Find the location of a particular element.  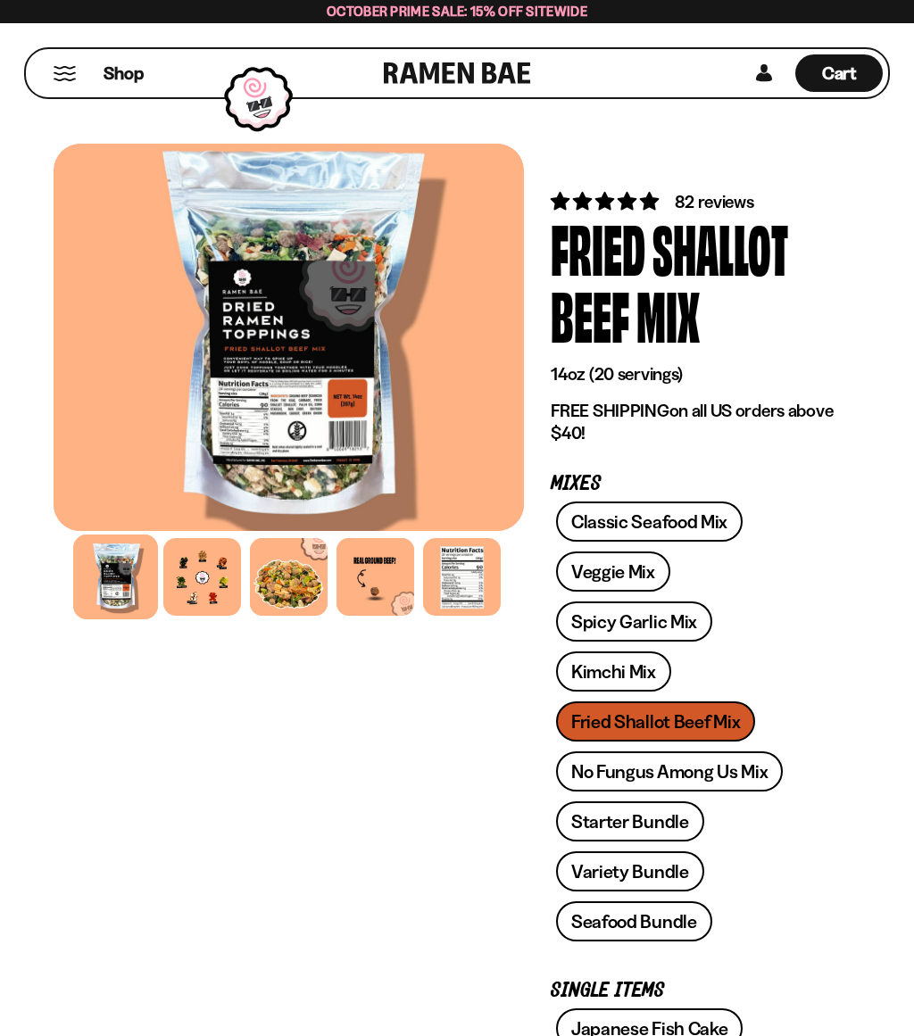

div: Cart is located at coordinates (839, 73).